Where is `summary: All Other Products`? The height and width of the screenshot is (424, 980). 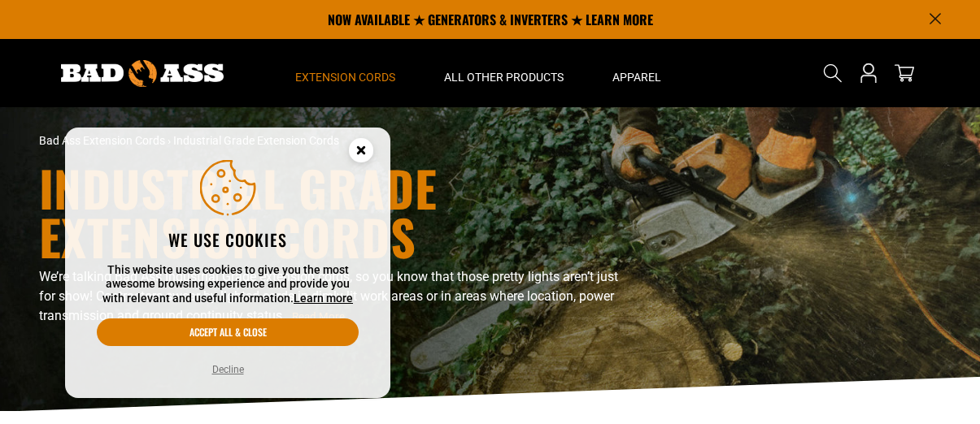 summary: All Other Products is located at coordinates (503, 73).